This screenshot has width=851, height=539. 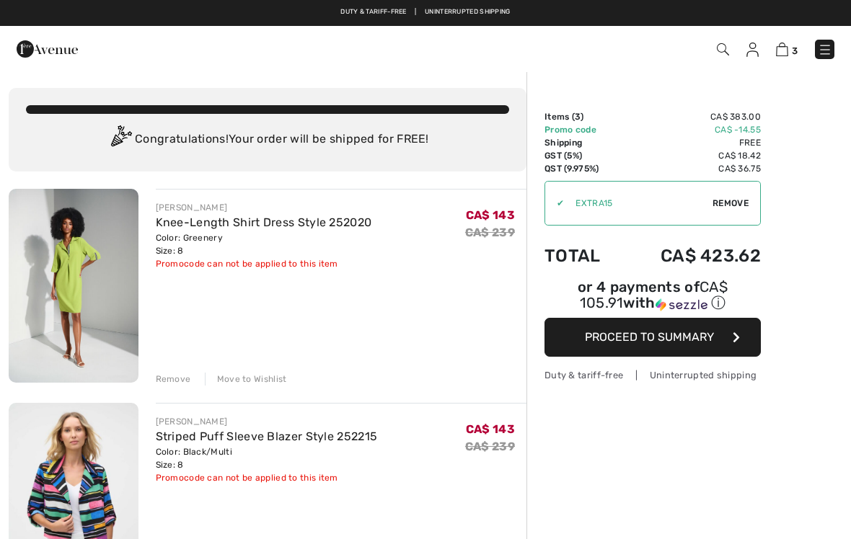 What do you see at coordinates (267, 436) in the screenshot?
I see `a: Striped Puff Sleeve Blazer Style 252215` at bounding box center [267, 436].